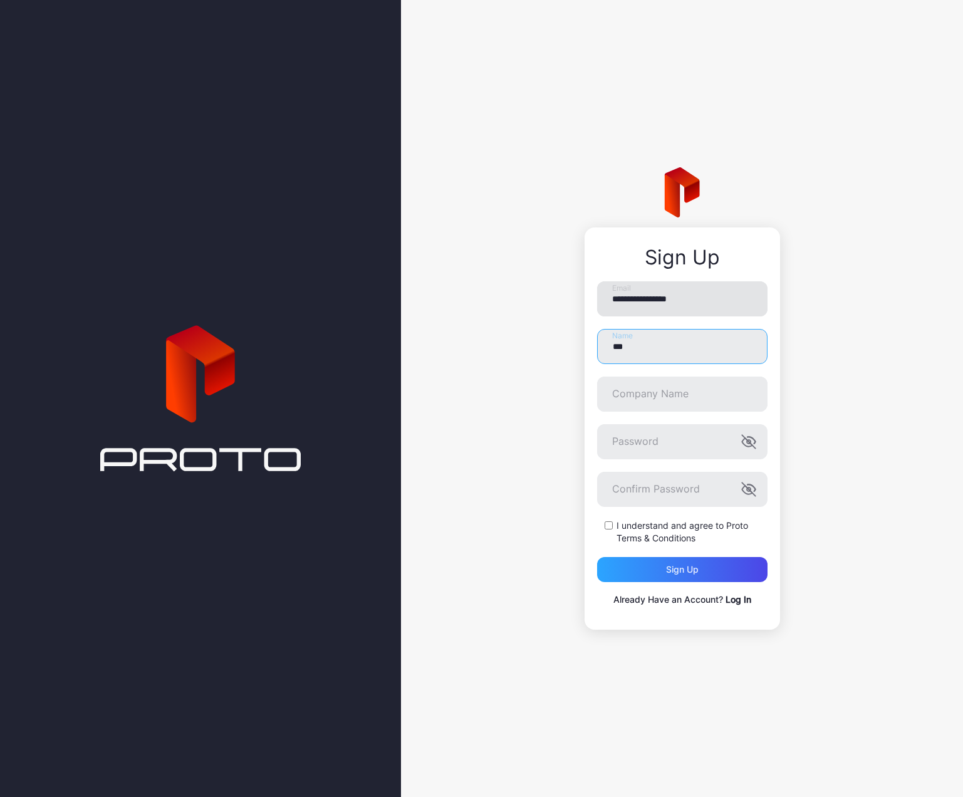 This screenshot has width=963, height=797. Describe the element at coordinates (682, 346) in the screenshot. I see `input: Name` at that location.